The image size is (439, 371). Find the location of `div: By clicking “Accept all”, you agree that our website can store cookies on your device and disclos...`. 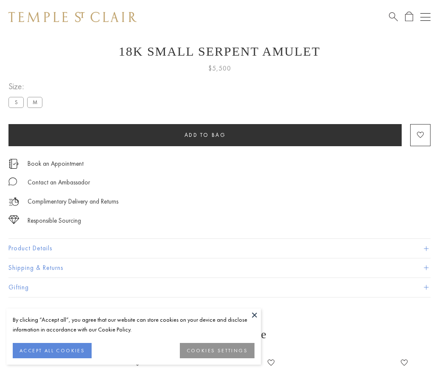

div: By clicking “Accept all”, you agree that our website can store cookies on your device and disclos... is located at coordinates (134, 324).